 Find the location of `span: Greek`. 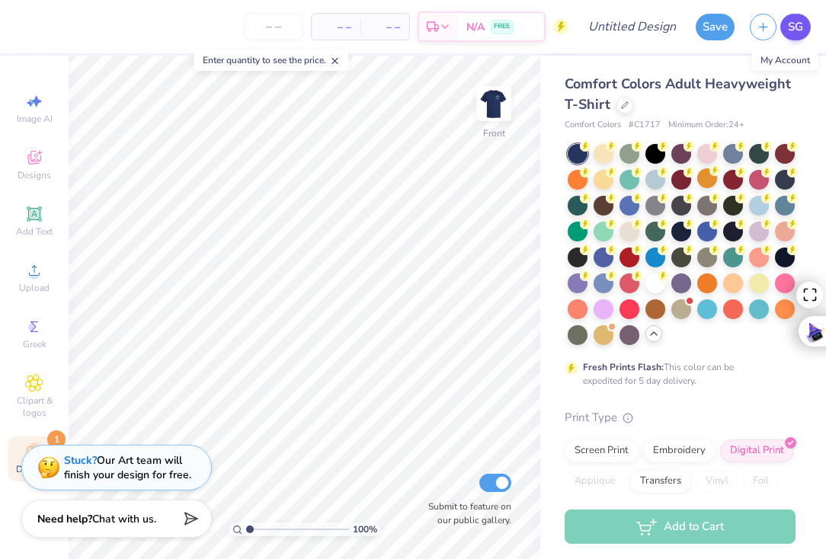

span: Greek is located at coordinates (34, 344).